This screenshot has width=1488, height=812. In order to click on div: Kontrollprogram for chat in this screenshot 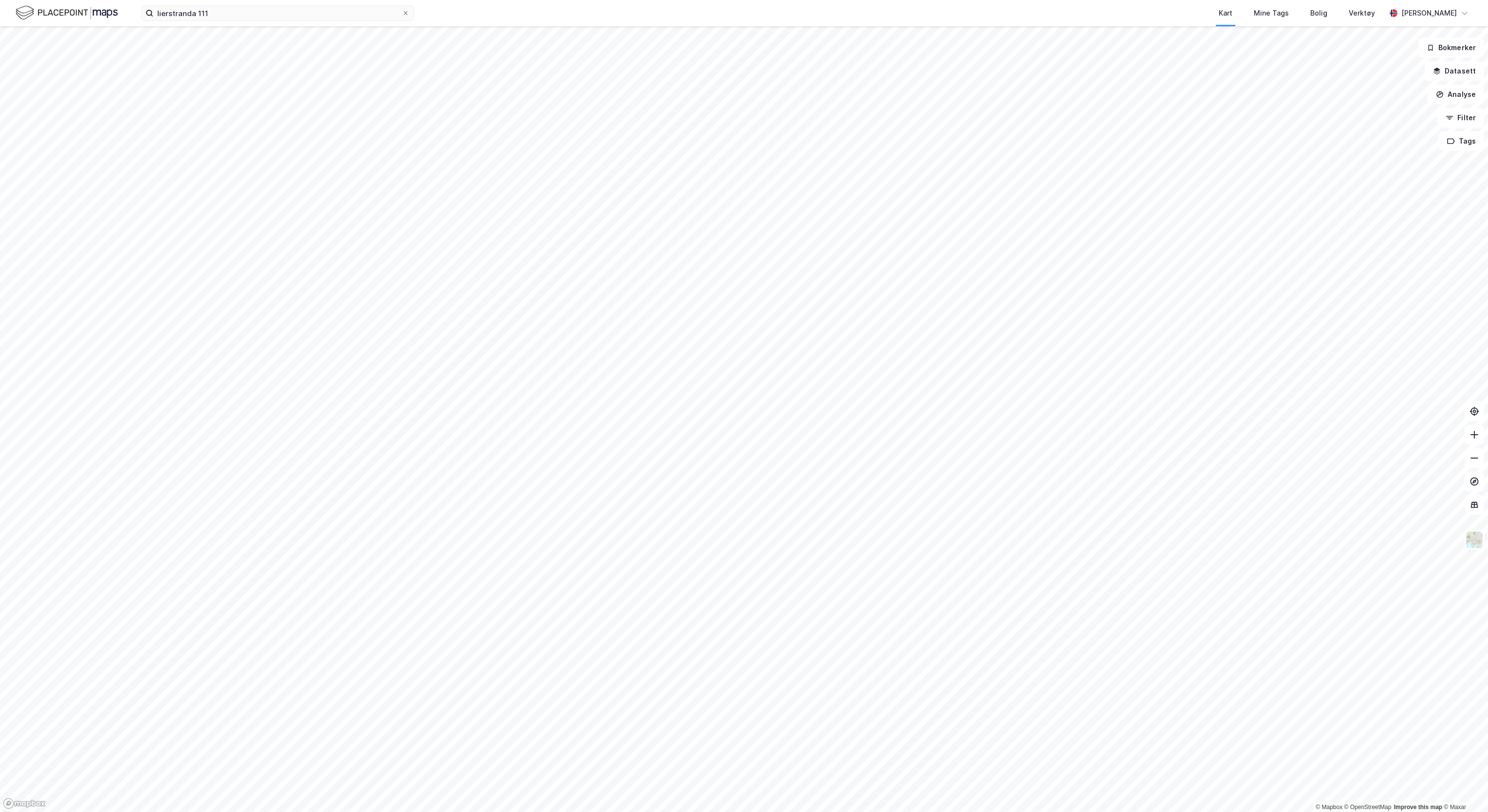, I will do `click(1463, 788)`.